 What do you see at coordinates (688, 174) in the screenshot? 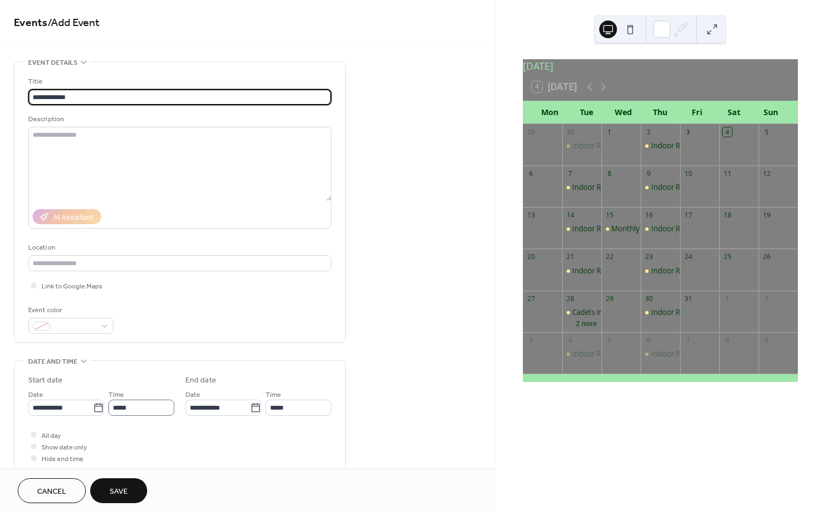
I see `div: 10` at bounding box center [688, 174].